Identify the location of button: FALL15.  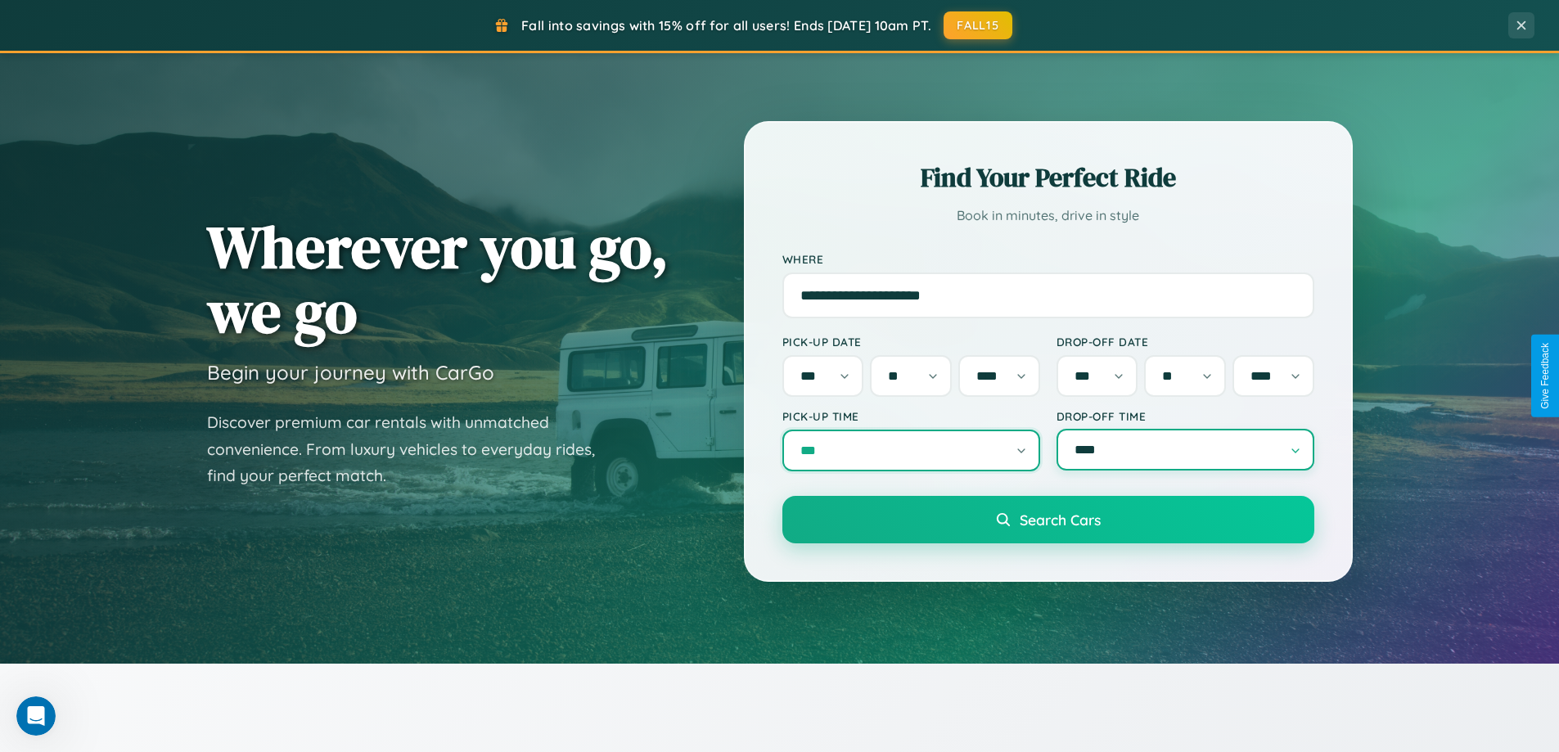
(978, 25).